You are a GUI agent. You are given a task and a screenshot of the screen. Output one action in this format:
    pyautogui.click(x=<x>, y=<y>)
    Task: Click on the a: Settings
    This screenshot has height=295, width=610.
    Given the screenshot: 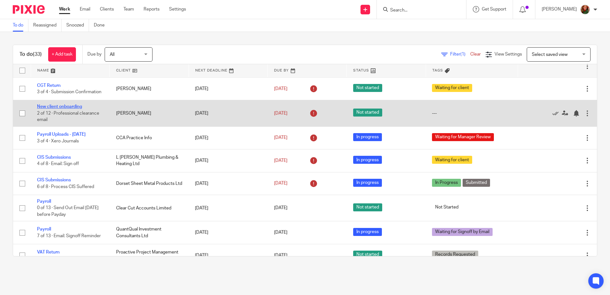 What is the action you would take?
    pyautogui.click(x=177, y=9)
    